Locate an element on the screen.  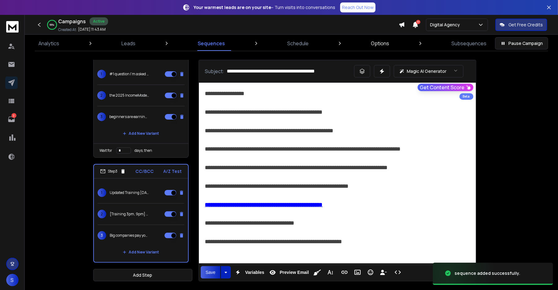
a: Subsequences is located at coordinates (469, 43).